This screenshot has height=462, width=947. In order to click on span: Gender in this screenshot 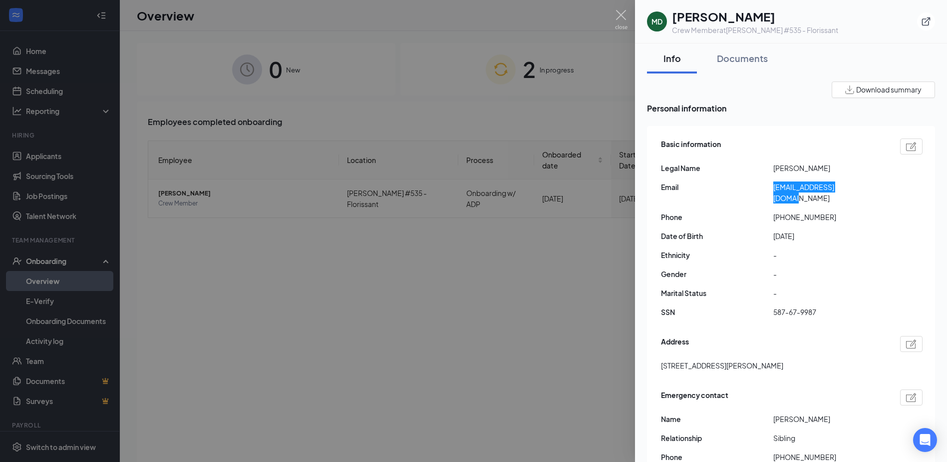, I will do `click(717, 274)`.